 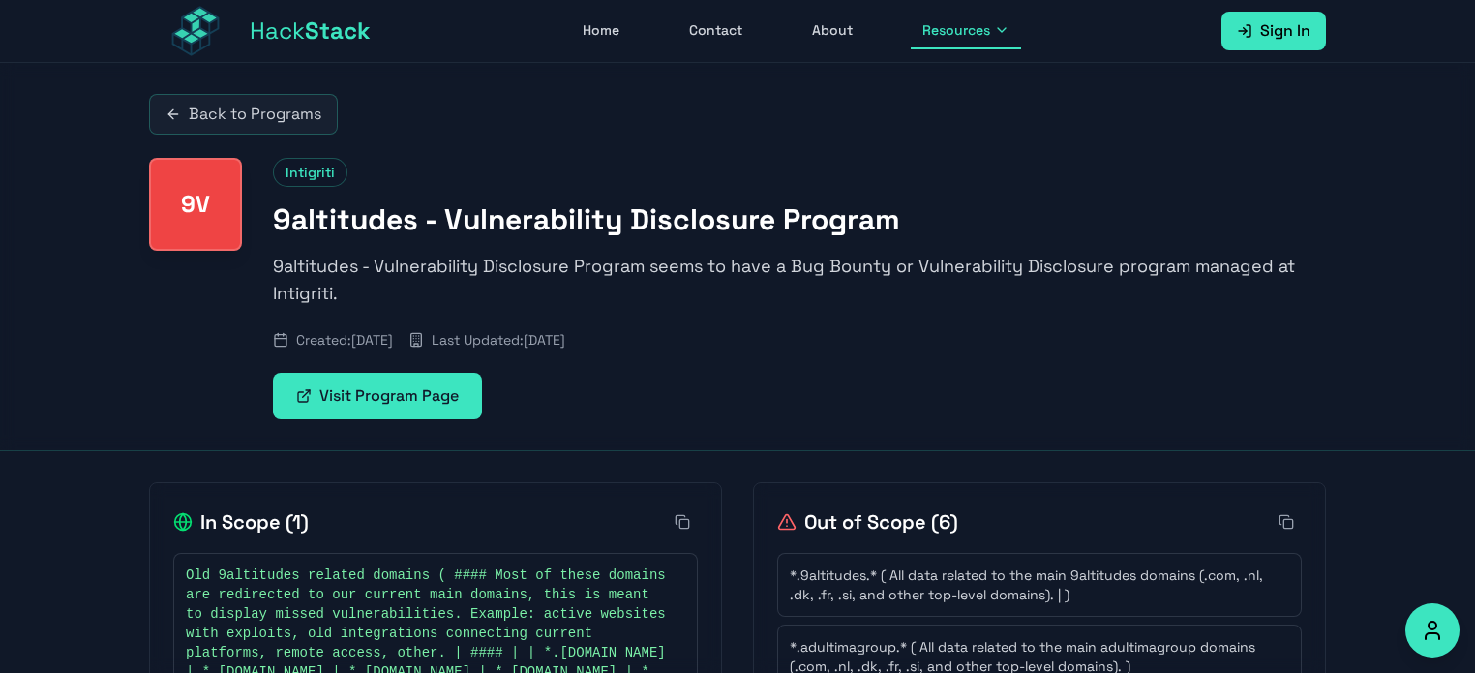 I want to click on a: Visit Program Page, so click(x=378, y=396).